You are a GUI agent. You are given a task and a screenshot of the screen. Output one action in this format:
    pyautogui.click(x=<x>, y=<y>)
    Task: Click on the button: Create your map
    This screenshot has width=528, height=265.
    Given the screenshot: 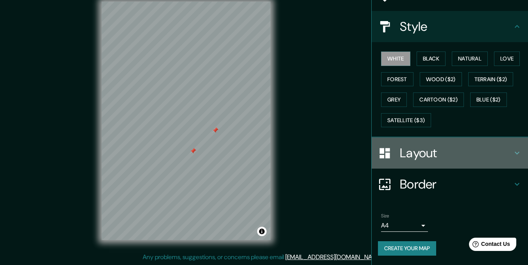 What is the action you would take?
    pyautogui.click(x=407, y=249)
    